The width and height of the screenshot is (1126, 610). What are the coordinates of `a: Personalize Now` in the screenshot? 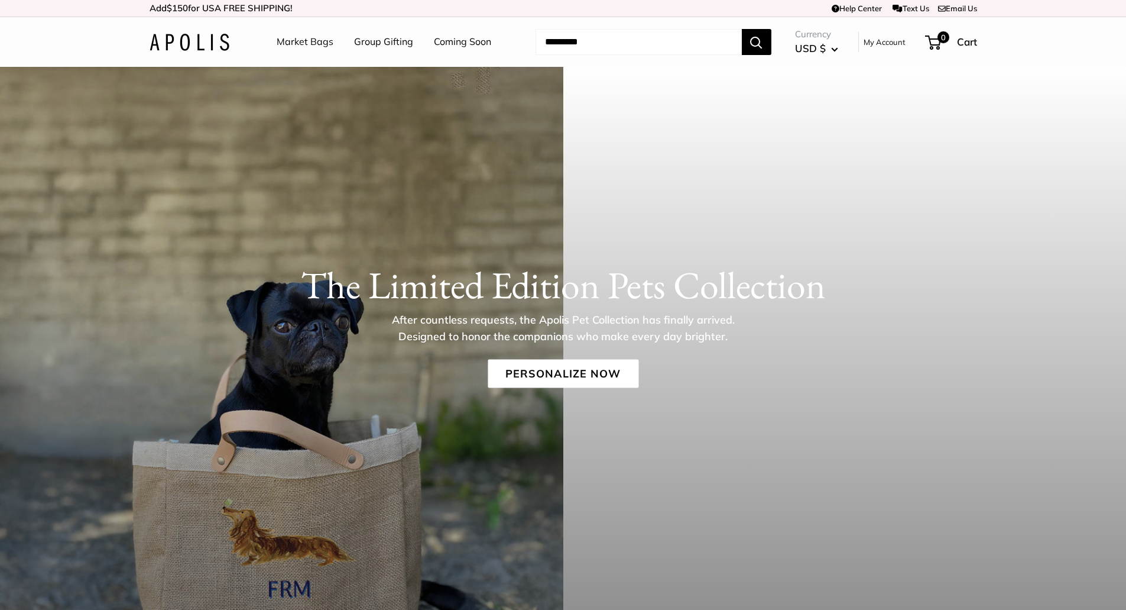 It's located at (563, 373).